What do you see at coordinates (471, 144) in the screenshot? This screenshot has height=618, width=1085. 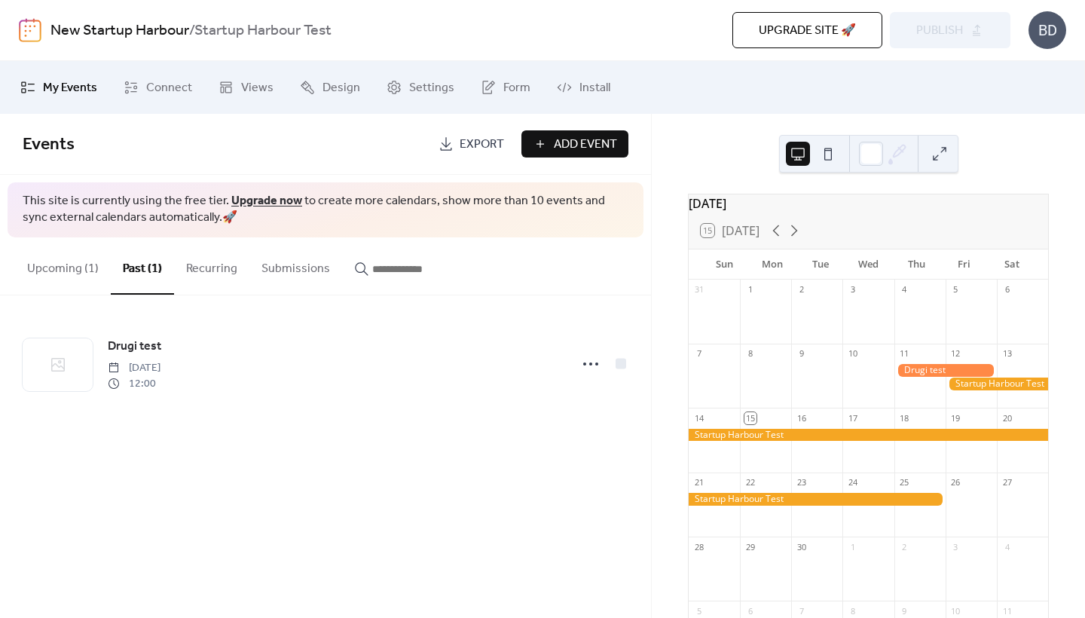 I see `a: Export` at bounding box center [471, 144].